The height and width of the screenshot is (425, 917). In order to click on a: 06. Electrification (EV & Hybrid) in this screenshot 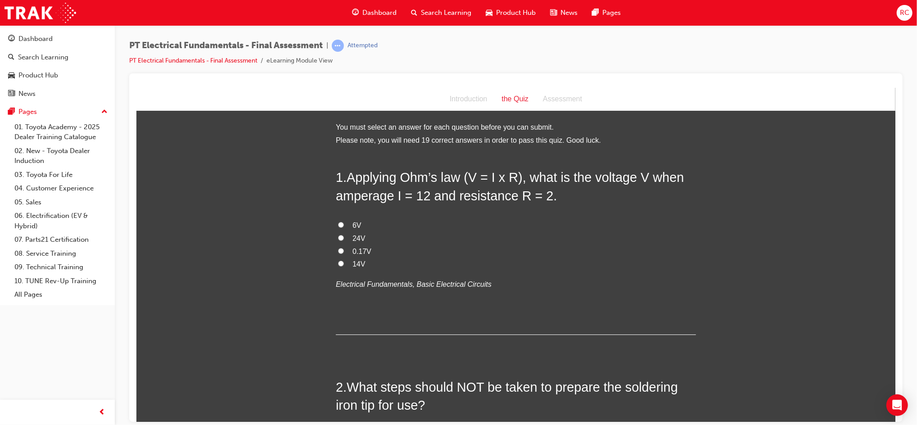, I will do `click(61, 221)`.